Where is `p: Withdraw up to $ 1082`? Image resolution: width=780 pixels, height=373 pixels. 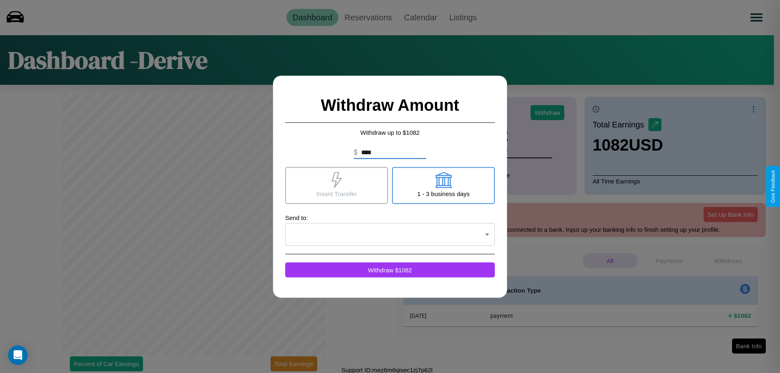 p: Withdraw up to $ 1082 is located at coordinates (390, 132).